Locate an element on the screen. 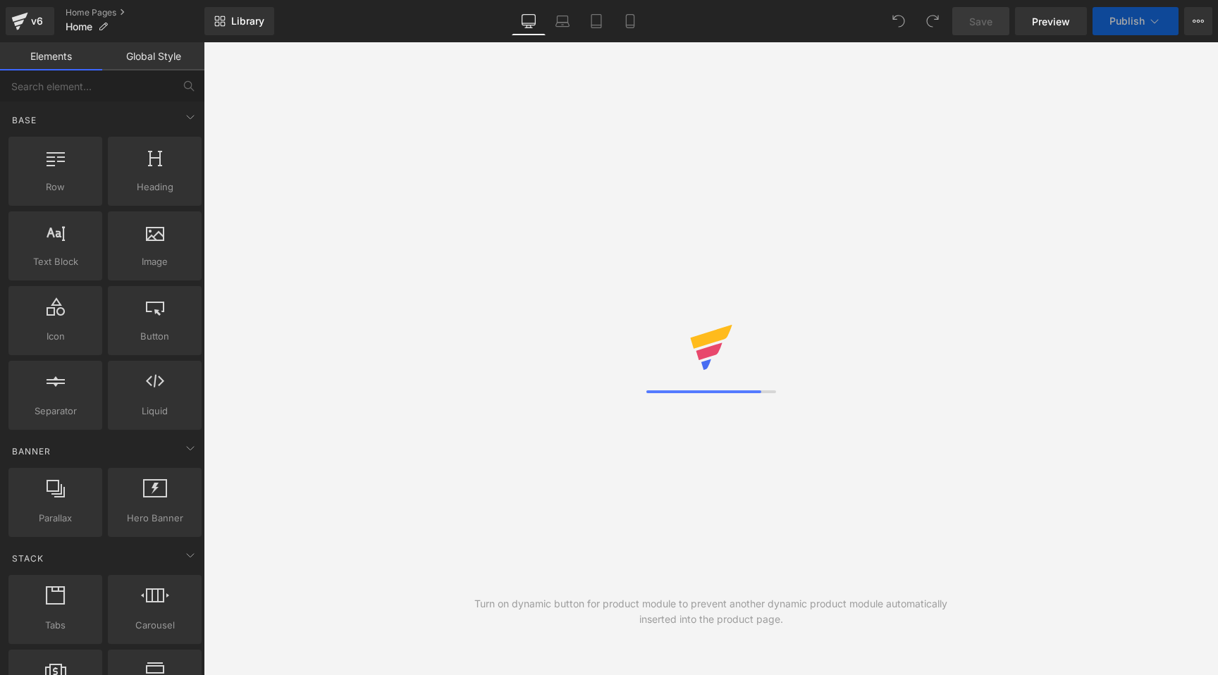 The image size is (1218, 675). a: Home Pages is located at coordinates (135, 13).